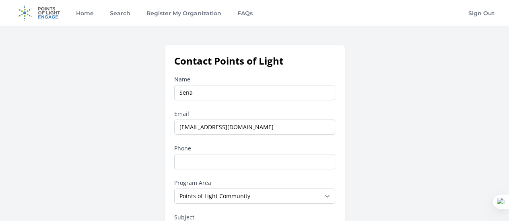 The width and height of the screenshot is (509, 221). I want to click on label: Phone, so click(254, 149).